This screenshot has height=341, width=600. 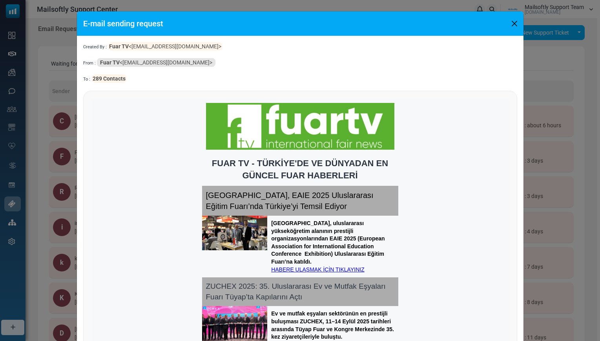 I want to click on h5: E-mail sending request, so click(x=123, y=24).